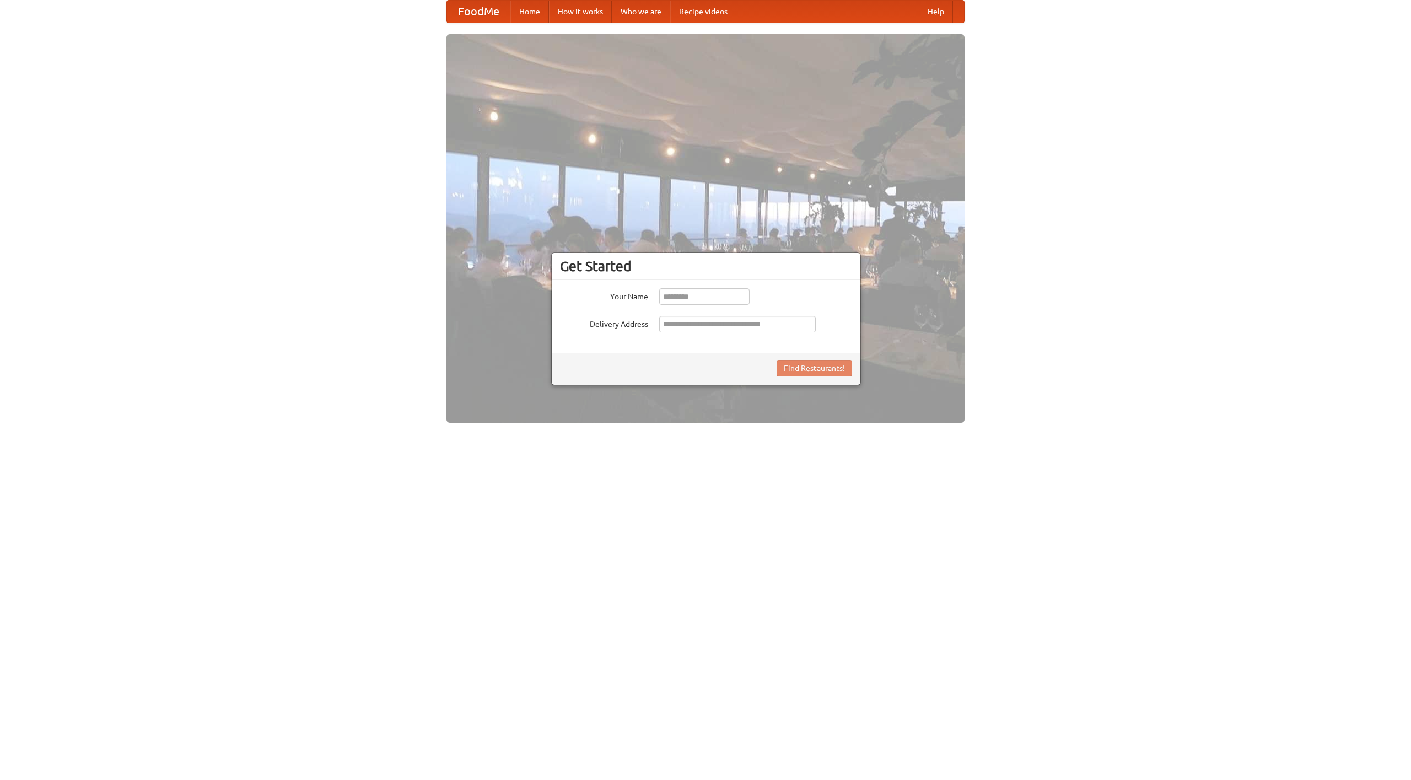  I want to click on a: Home, so click(530, 12).